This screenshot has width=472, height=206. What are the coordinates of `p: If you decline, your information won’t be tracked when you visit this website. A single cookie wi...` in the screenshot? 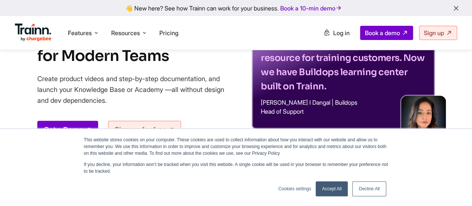 It's located at (236, 168).